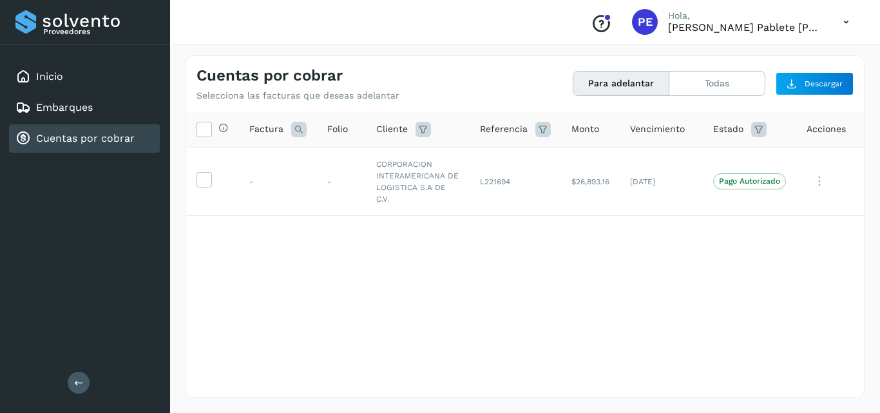 Image resolution: width=880 pixels, height=413 pixels. I want to click on a: Cuentas por cobrar, so click(85, 138).